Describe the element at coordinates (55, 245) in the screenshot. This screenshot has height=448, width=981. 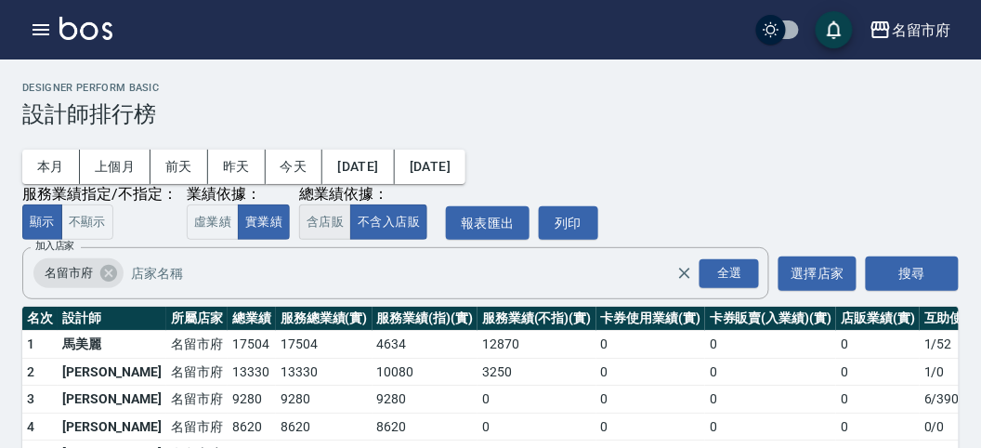
I see `label: 加入店家` at that location.